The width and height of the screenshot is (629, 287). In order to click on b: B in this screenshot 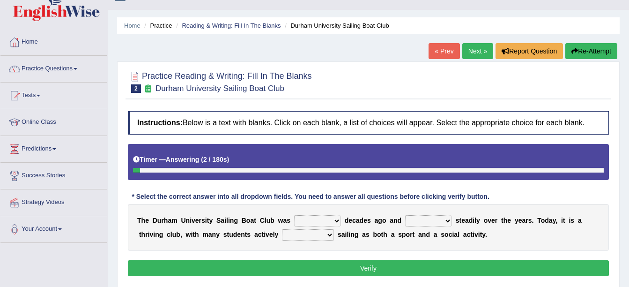, I will do `click(244, 220)`.